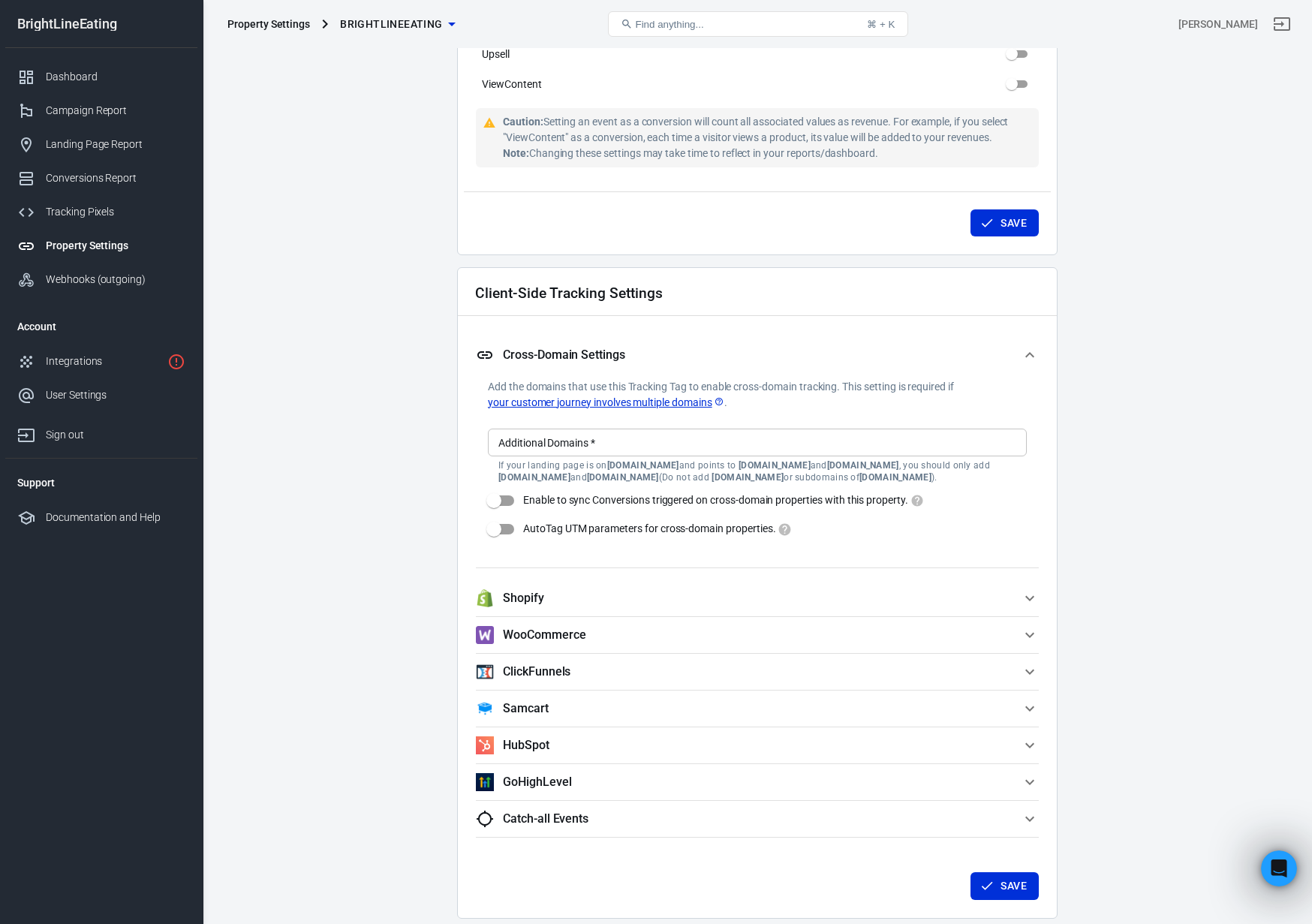 The image size is (1312, 924). What do you see at coordinates (103, 361) in the screenshot?
I see `div: Integrations` at bounding box center [103, 361].